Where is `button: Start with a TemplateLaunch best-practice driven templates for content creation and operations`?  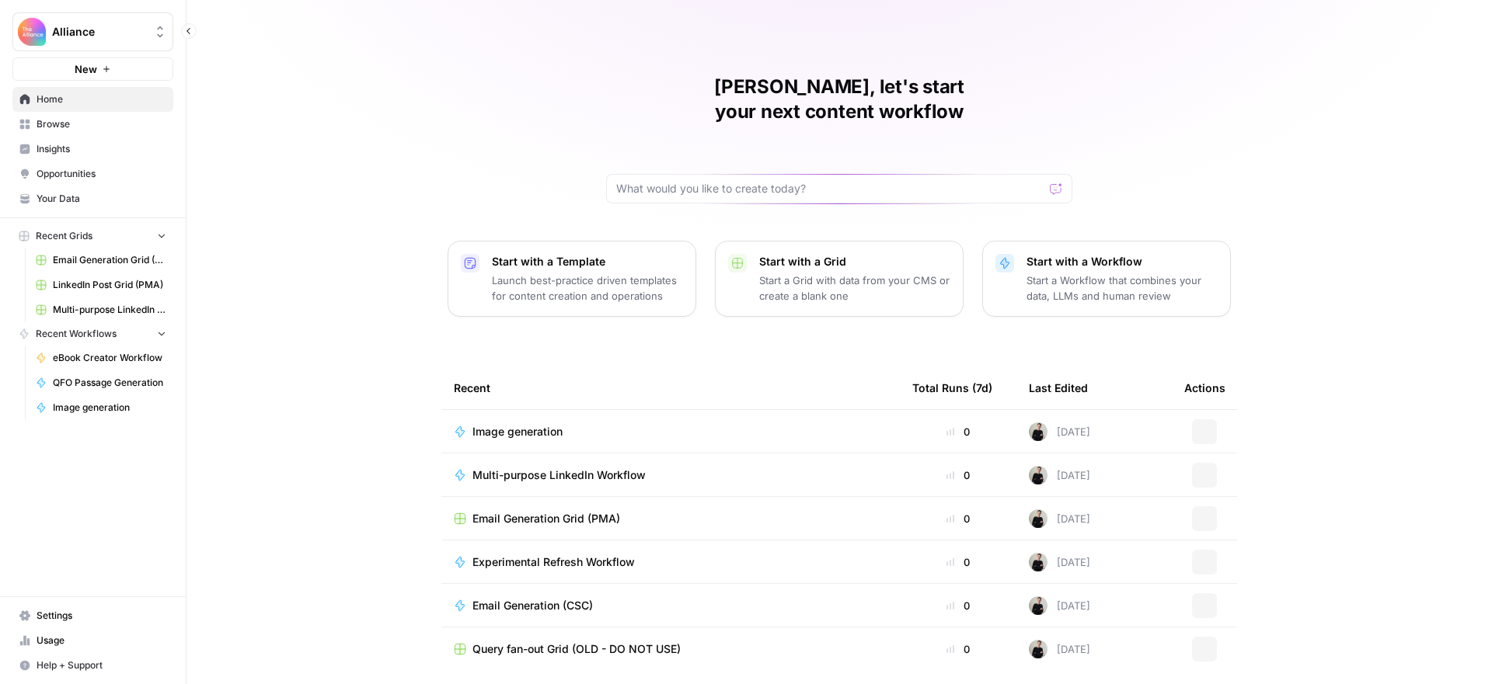 button: Start with a TemplateLaunch best-practice driven templates for content creation and operations is located at coordinates (572, 279).